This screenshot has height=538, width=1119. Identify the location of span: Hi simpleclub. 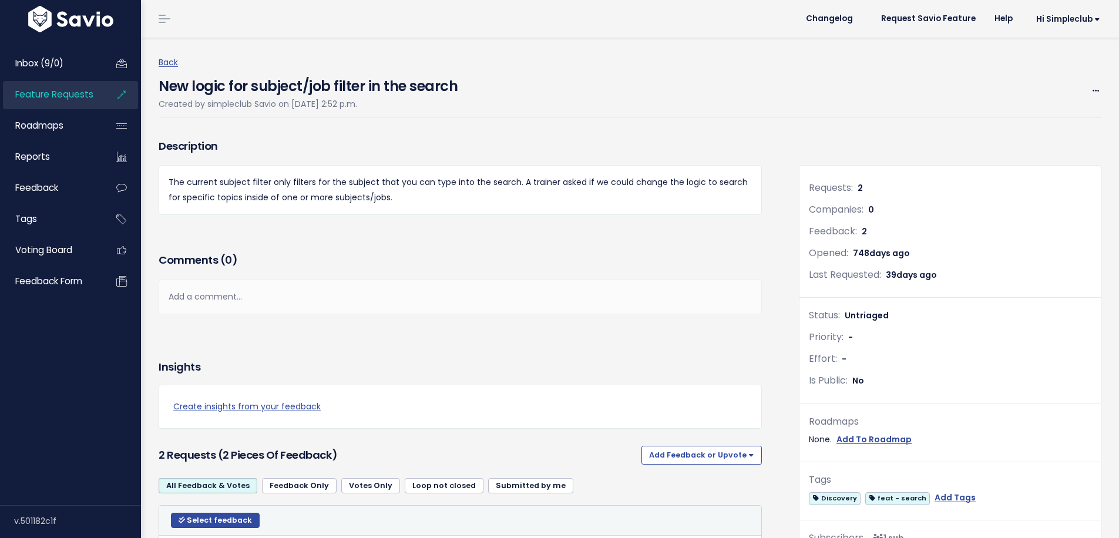
(1068, 19).